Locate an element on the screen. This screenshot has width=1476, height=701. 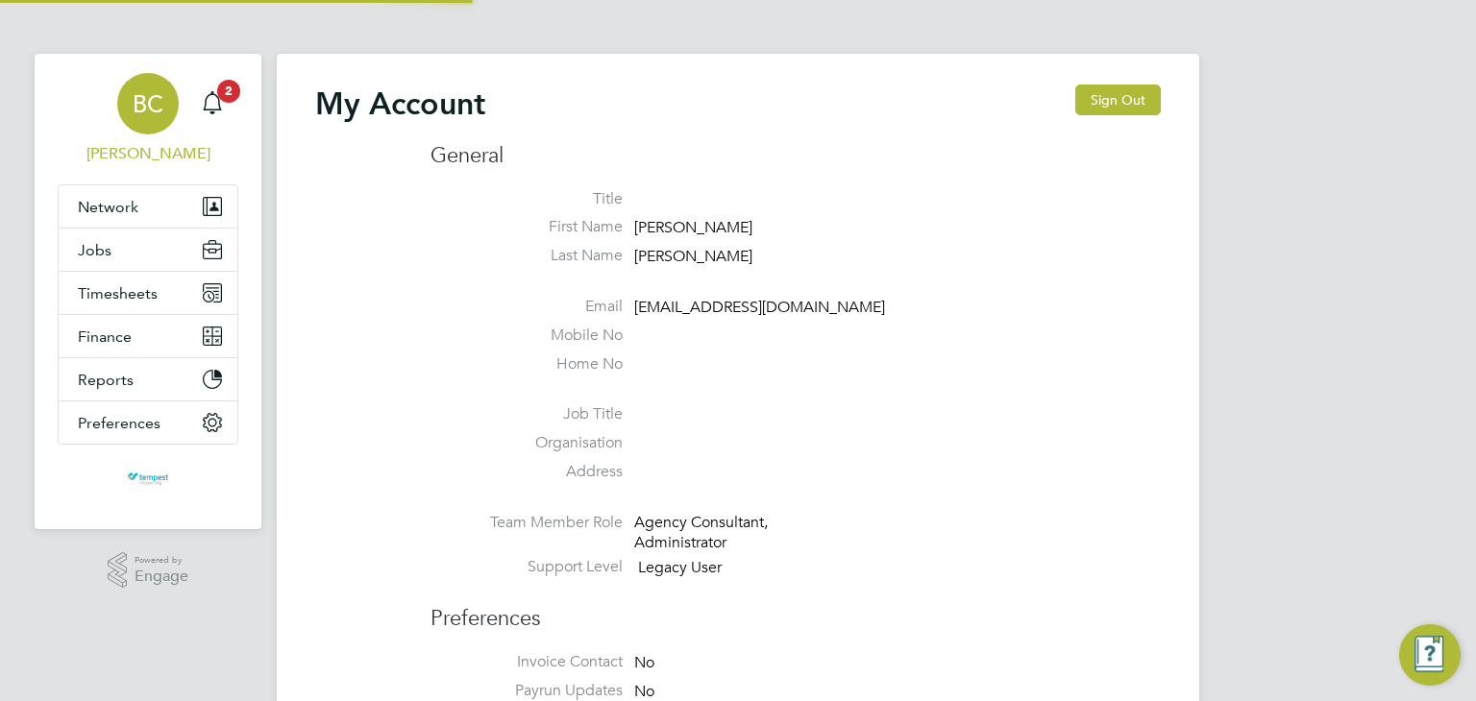
label: Team Member Role is located at coordinates (527, 523).